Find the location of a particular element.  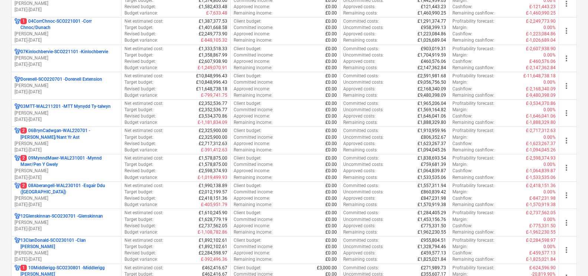

p: £1,401,668.58 is located at coordinates (213, 27).